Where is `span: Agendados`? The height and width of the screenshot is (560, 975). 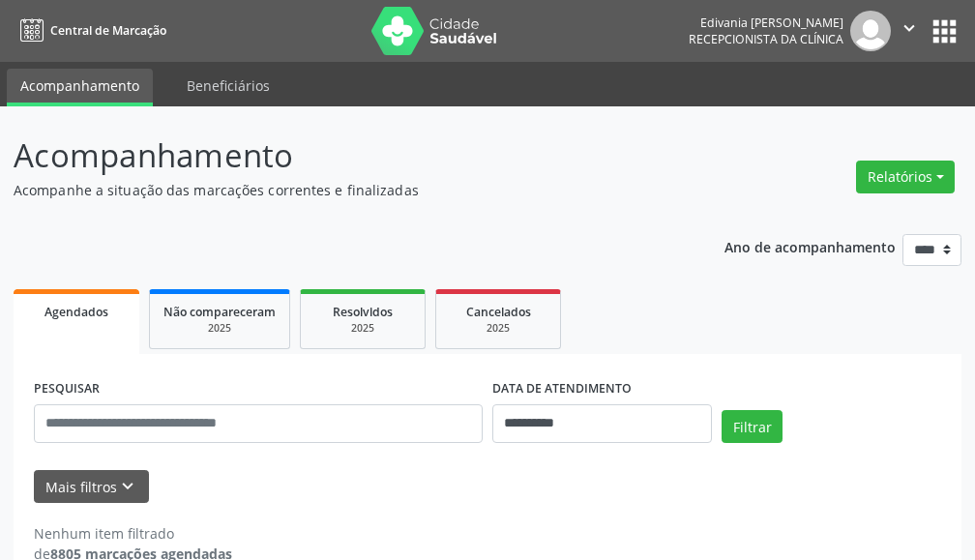
span: Agendados is located at coordinates (76, 312).